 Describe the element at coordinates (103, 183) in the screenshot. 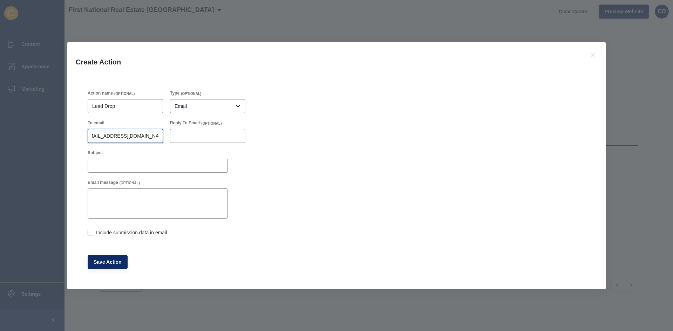

I see `label: Email message` at that location.